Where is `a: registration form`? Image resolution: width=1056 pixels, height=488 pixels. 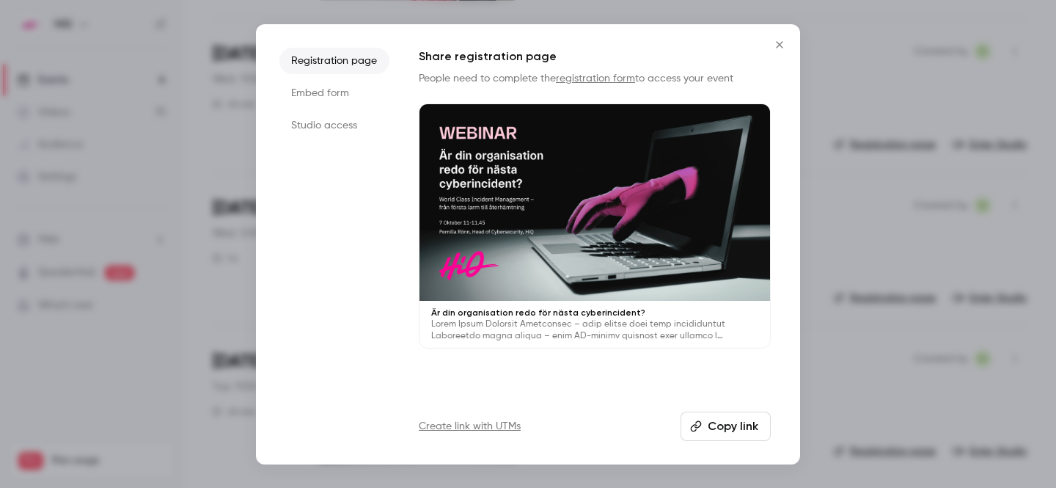 a: registration form is located at coordinates (596, 78).